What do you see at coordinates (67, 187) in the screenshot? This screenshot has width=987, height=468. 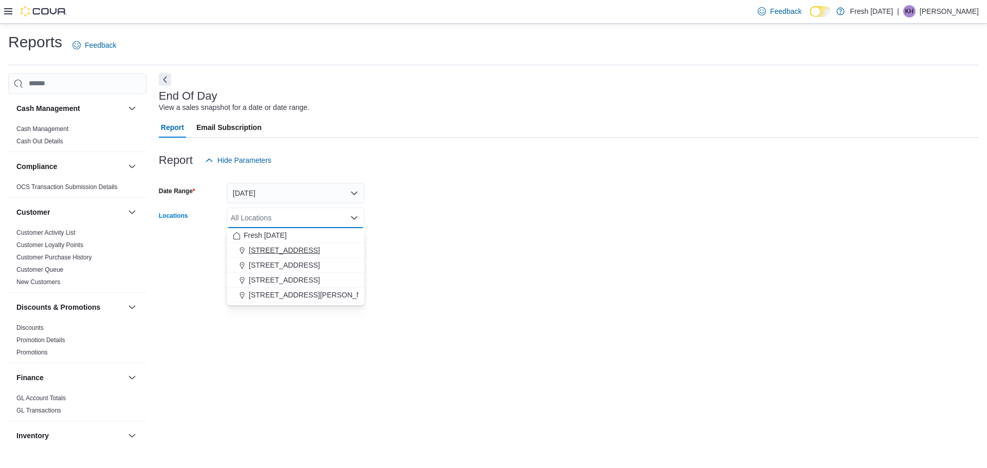 I see `a: OCS Transaction Submission Details` at bounding box center [67, 187].